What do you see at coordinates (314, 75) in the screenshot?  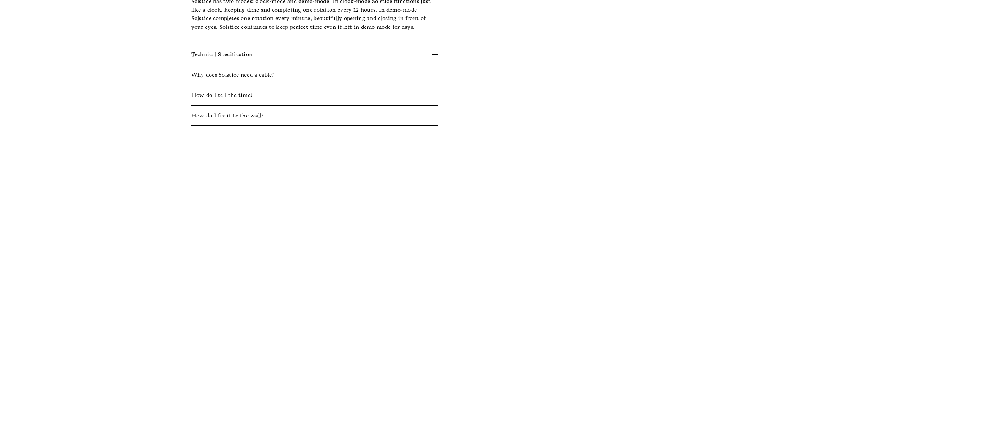 I see `button: Why does Solstice need a cable?` at bounding box center [314, 75].